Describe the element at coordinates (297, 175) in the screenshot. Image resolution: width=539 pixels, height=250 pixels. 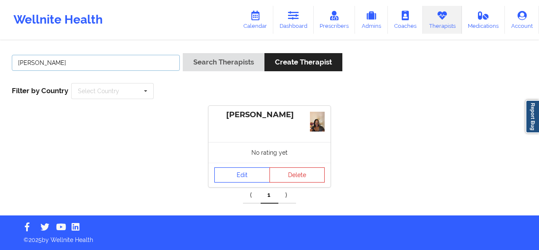
I see `button: Delete` at that location.